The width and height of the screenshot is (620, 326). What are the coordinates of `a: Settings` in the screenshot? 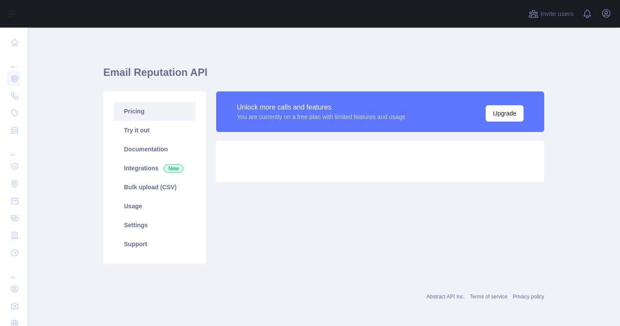 It's located at (155, 225).